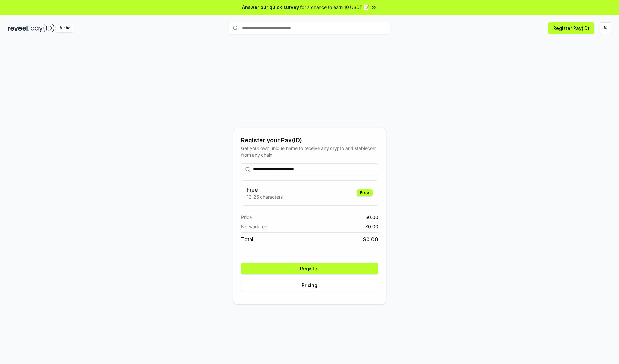 The width and height of the screenshot is (619, 364). What do you see at coordinates (309, 140) in the screenshot?
I see `div: Register your Pay(ID)` at bounding box center [309, 140].